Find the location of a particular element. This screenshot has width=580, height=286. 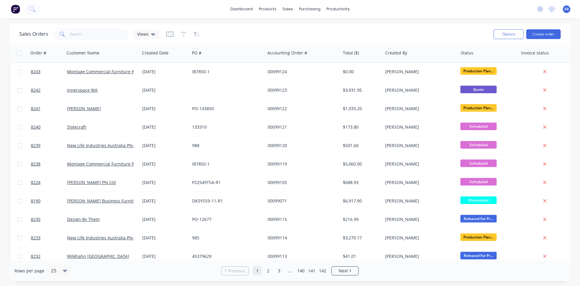

div: 00099071 is located at coordinates (301, 201).